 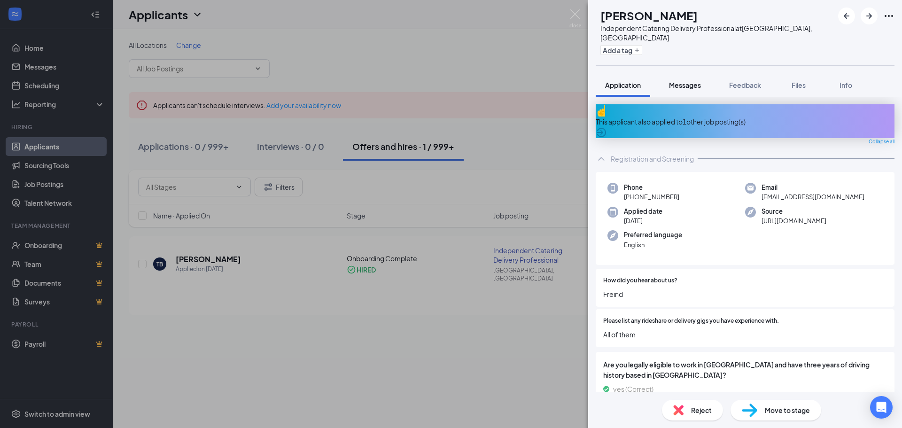 What do you see at coordinates (702, 410) in the screenshot?
I see `span: Reject` at bounding box center [702, 410].